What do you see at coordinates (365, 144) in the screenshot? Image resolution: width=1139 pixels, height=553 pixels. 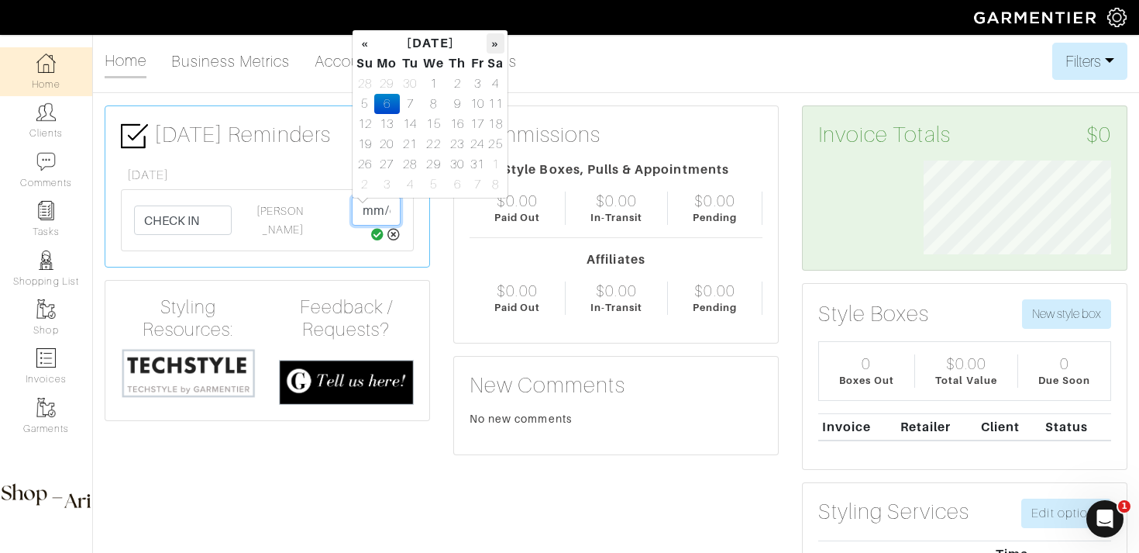 I see `td: 19` at bounding box center [365, 144].